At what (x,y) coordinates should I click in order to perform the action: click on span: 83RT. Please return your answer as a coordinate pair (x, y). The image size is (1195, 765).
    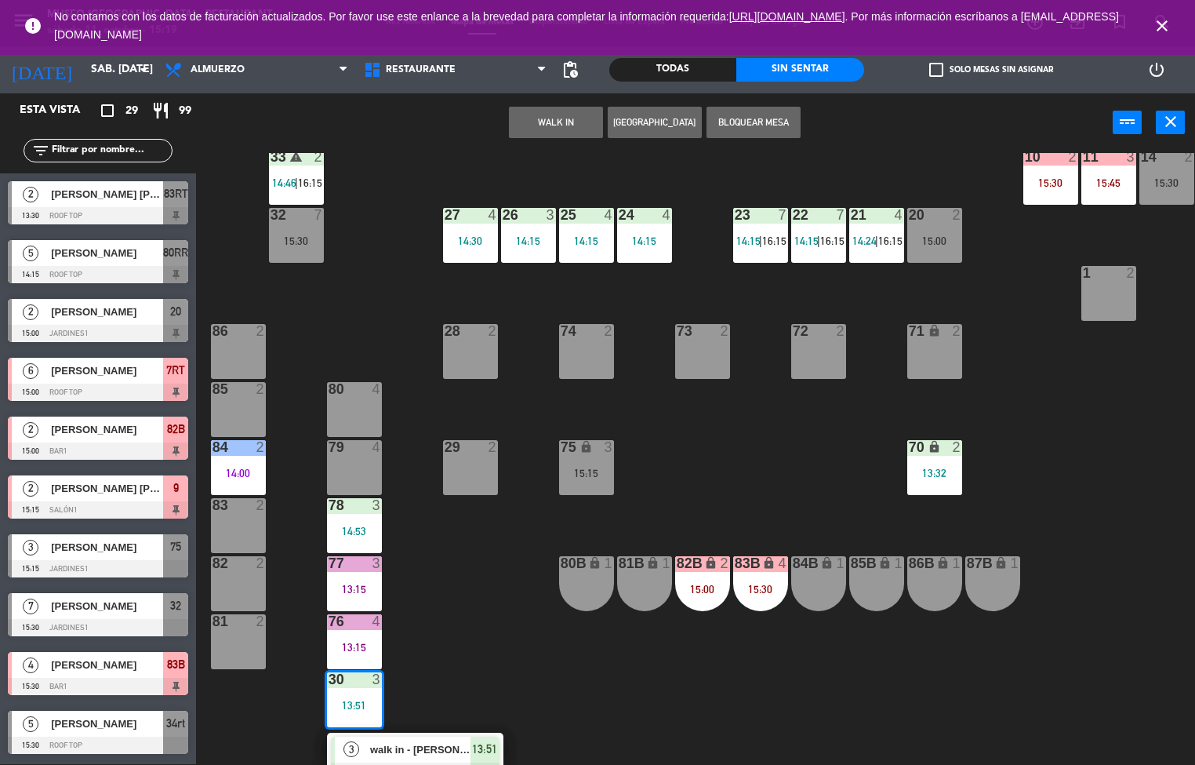
    Looking at the image, I should click on (176, 194).